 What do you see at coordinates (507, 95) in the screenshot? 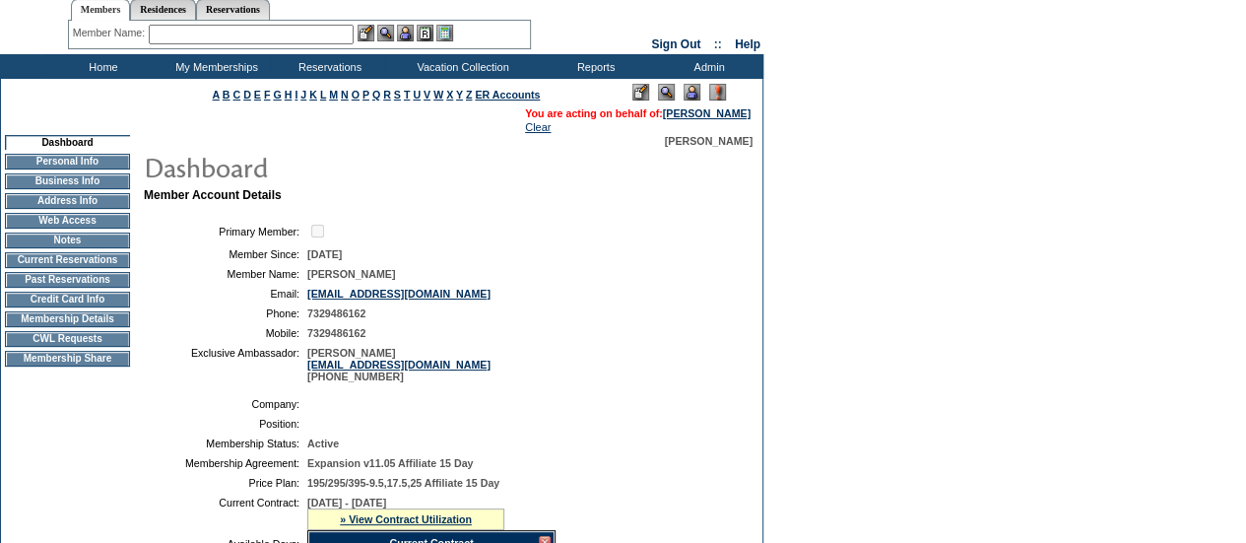
I see `a: ER Accounts` at bounding box center [507, 95].